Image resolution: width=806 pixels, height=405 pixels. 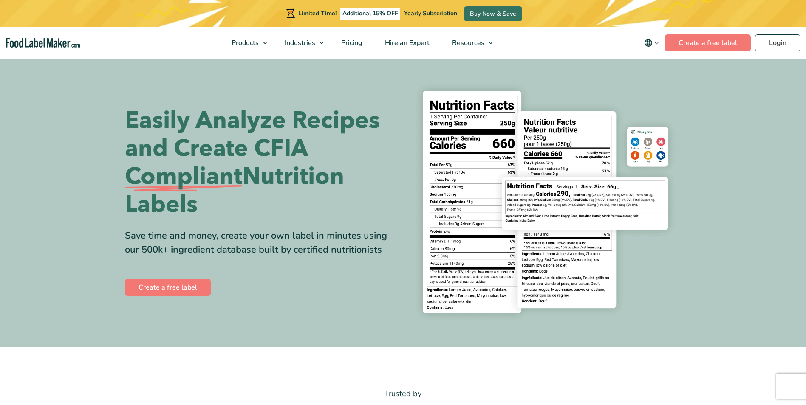 I want to click on span: Yearly Subscription, so click(x=430, y=13).